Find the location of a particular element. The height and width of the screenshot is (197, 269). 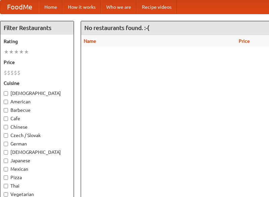

input: Thai is located at coordinates (6, 185).